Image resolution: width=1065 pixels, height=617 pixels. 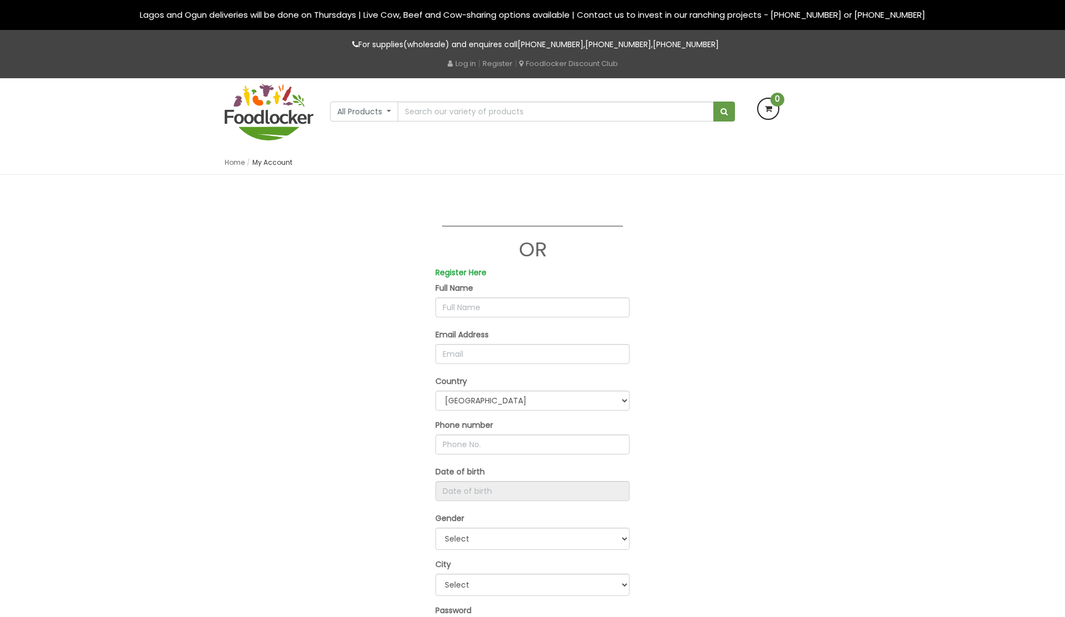 I want to click on span: Lagos and Ogun deliveries will be done on Thursdays | Live Cow, Beef and Cow-sharing options avai..., so click(x=532, y=14).